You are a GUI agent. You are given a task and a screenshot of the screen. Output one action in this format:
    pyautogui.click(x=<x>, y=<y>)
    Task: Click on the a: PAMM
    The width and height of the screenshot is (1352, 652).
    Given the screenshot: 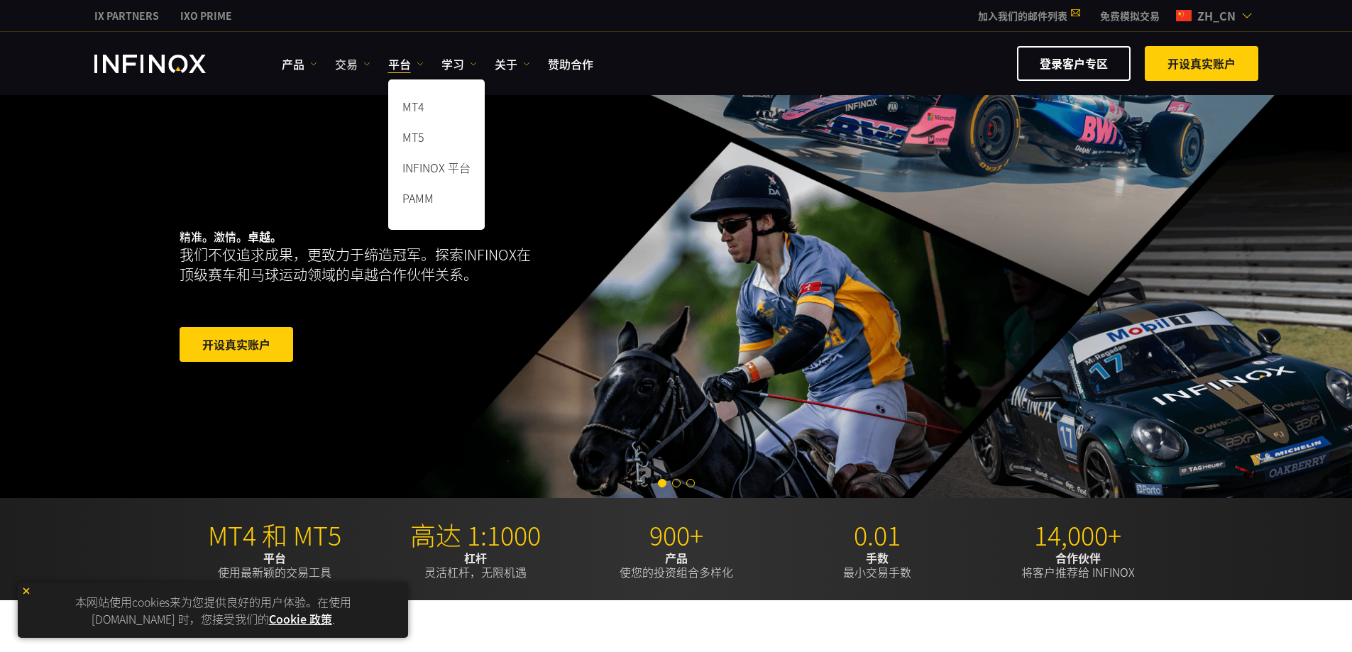 What is the action you would take?
    pyautogui.click(x=437, y=200)
    